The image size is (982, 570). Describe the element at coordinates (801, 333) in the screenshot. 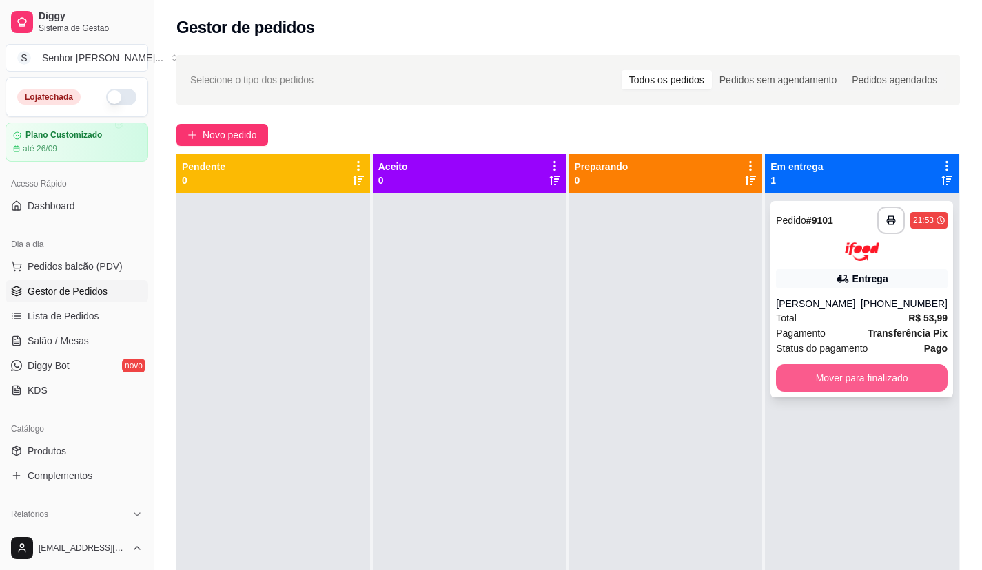

I see `span: Pagamento` at that location.